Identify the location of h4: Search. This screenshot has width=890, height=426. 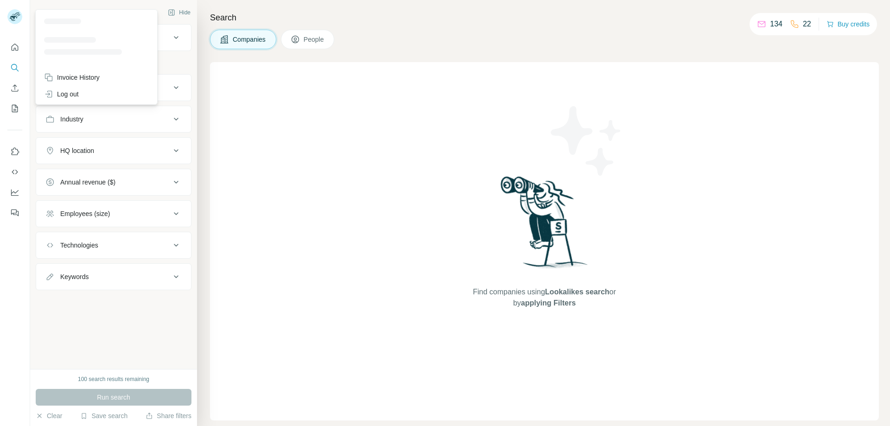
(544, 18).